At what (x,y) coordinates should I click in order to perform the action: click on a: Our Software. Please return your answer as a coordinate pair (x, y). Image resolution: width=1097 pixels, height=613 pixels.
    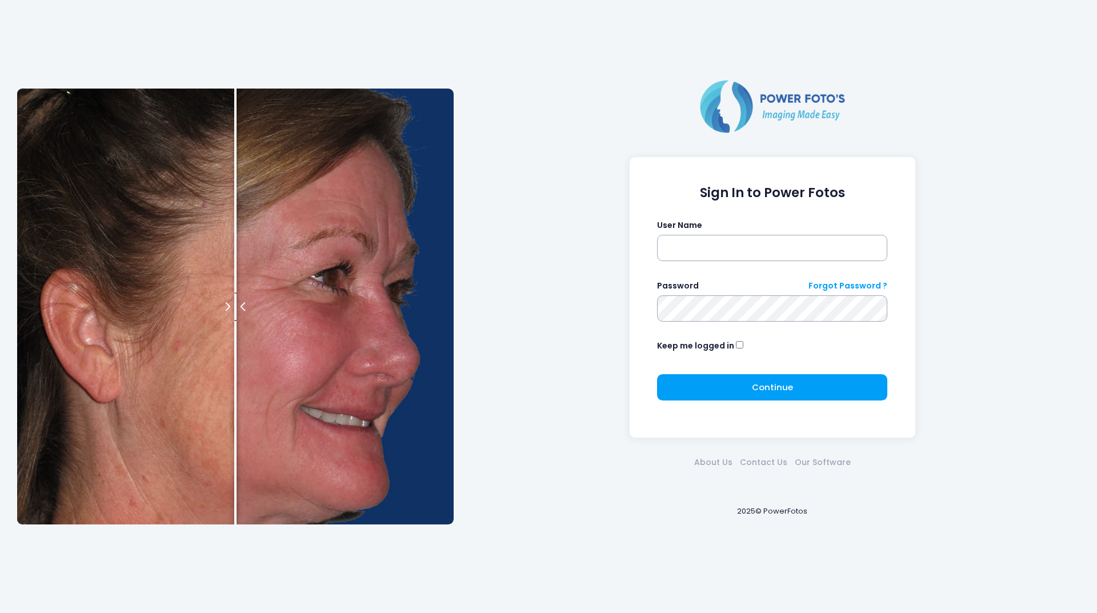
    Looking at the image, I should click on (822, 462).